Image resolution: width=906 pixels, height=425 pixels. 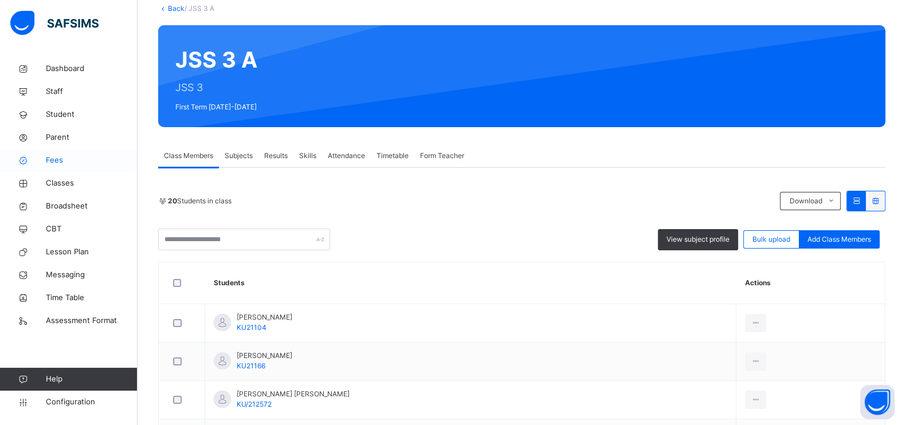 I want to click on span: Download, so click(x=805, y=201).